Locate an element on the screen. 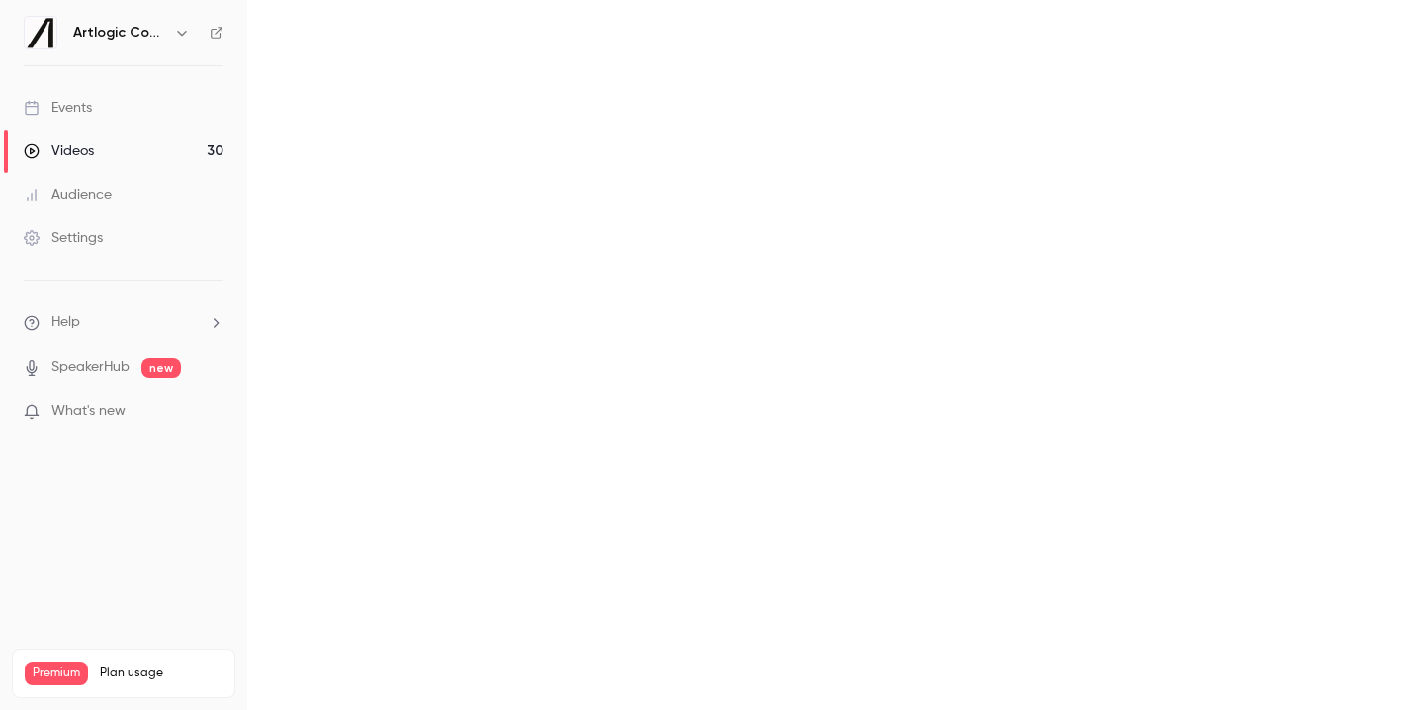  div: Audience is located at coordinates (67, 195).